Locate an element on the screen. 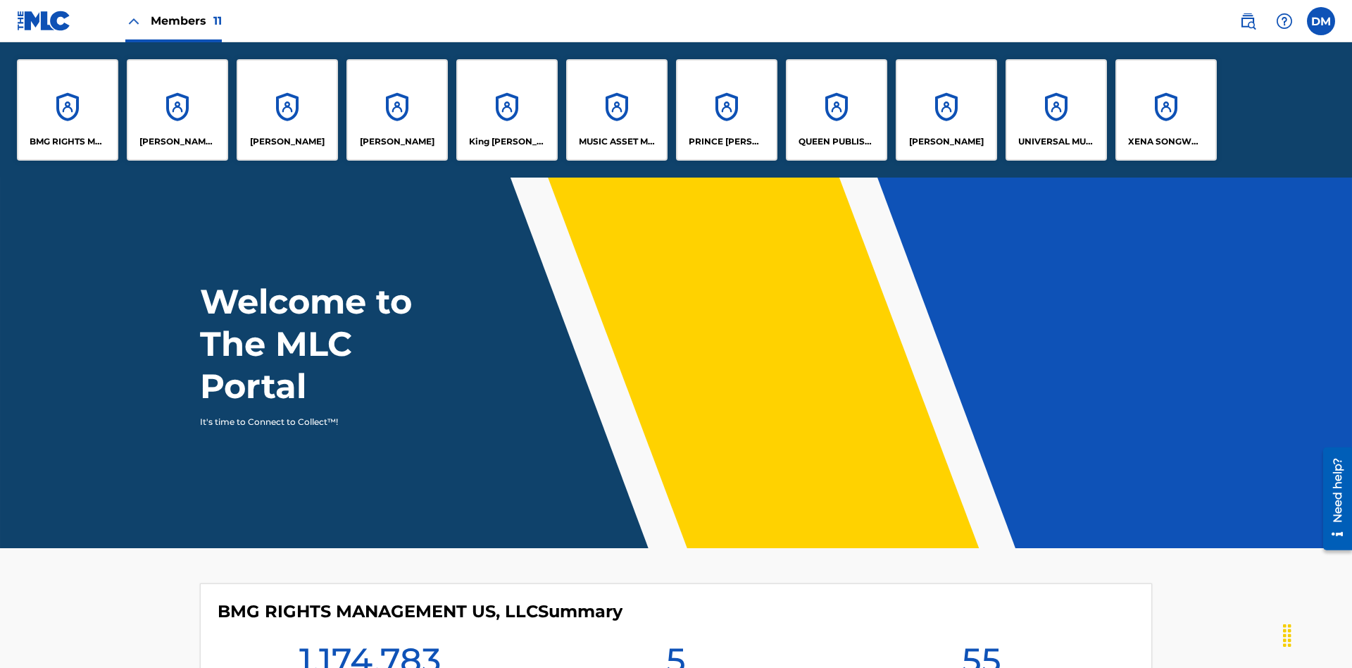 Image resolution: width=1352 pixels, height=668 pixels. a: AccountsMUSIC ASSET MANAGEMENT (MAM) is located at coordinates (617, 110).